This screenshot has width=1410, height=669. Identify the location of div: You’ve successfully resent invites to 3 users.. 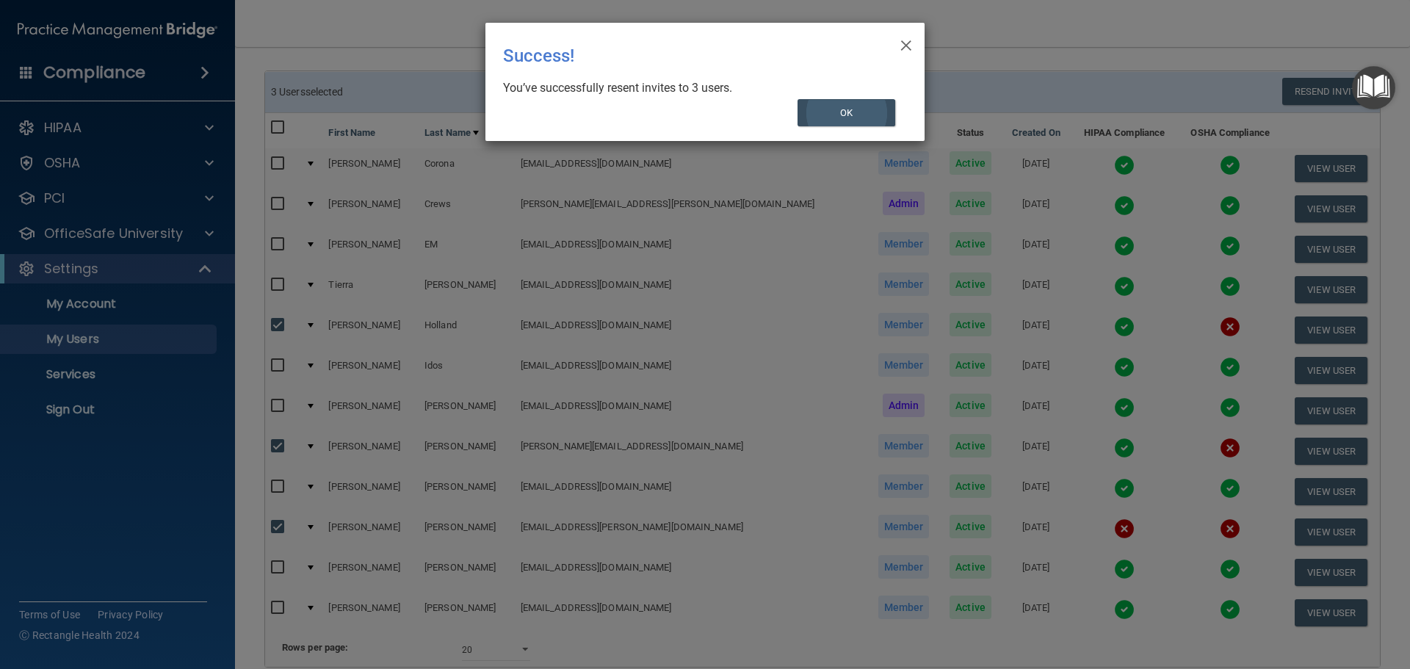
(699, 88).